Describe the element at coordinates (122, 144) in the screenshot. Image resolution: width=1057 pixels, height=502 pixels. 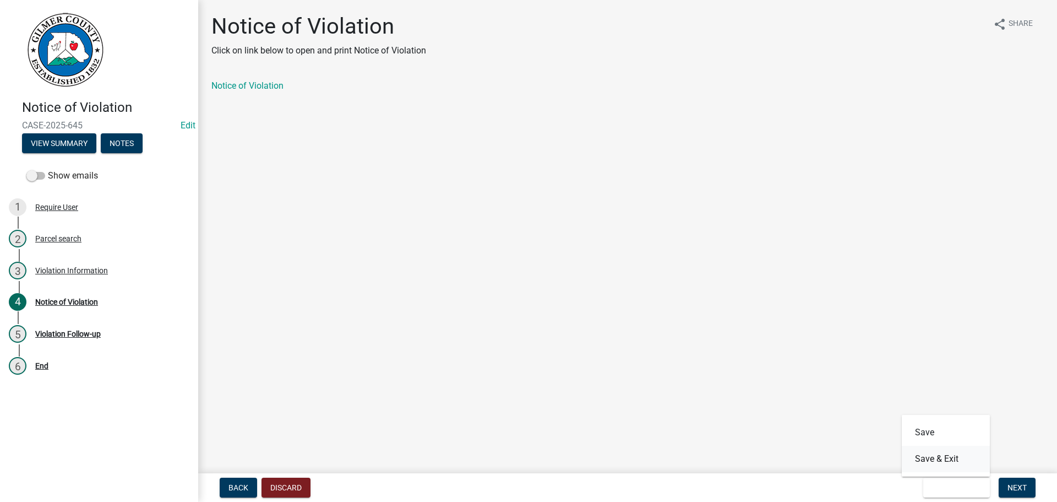
I see `wm-modal-confirm: Notes` at that location.